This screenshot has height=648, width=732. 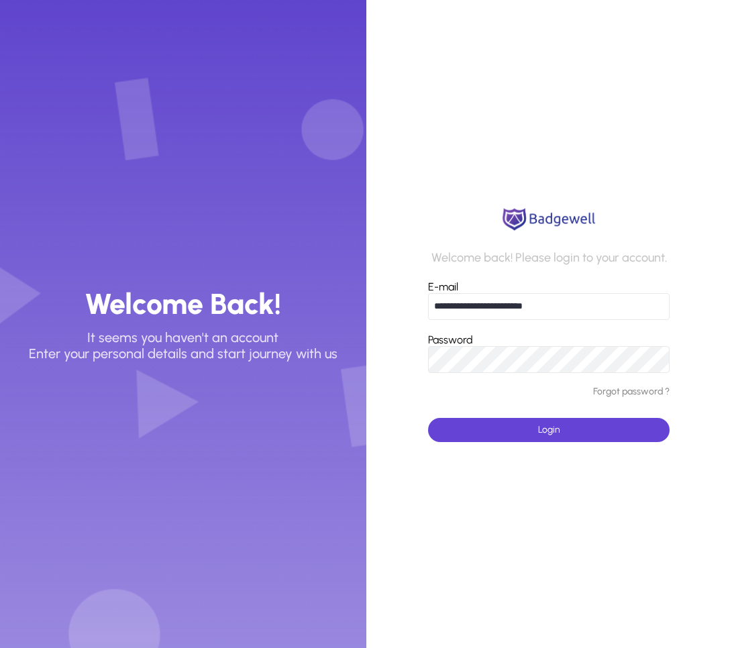 I want to click on label: Password, so click(x=450, y=339).